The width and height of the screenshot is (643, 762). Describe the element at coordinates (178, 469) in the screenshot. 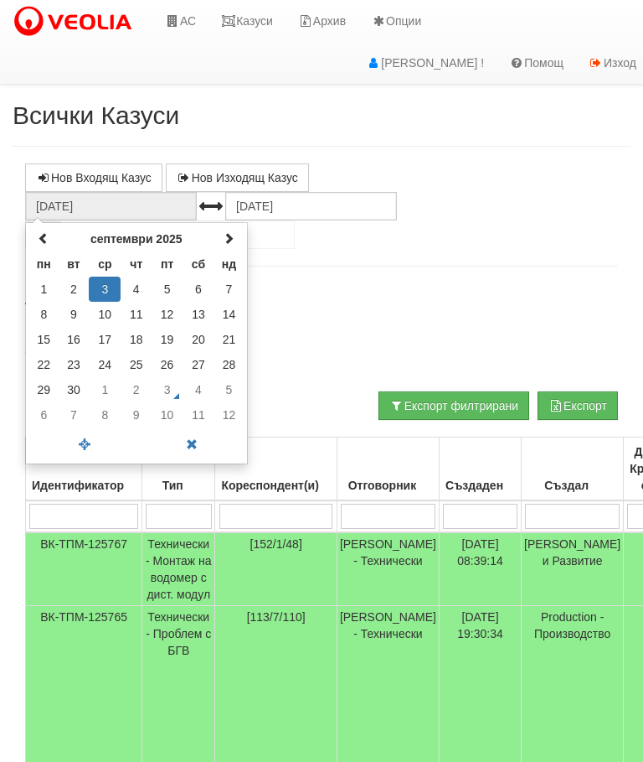

I see `th: Тип: No sort applied, activate to apply an ascending sort` at that location.